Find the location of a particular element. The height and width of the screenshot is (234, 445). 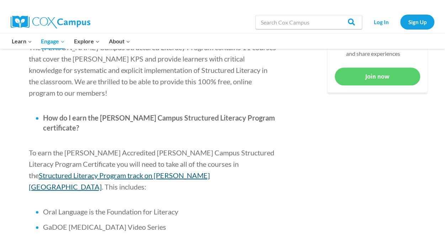

button: Child menu of Explore is located at coordinates (87, 41).